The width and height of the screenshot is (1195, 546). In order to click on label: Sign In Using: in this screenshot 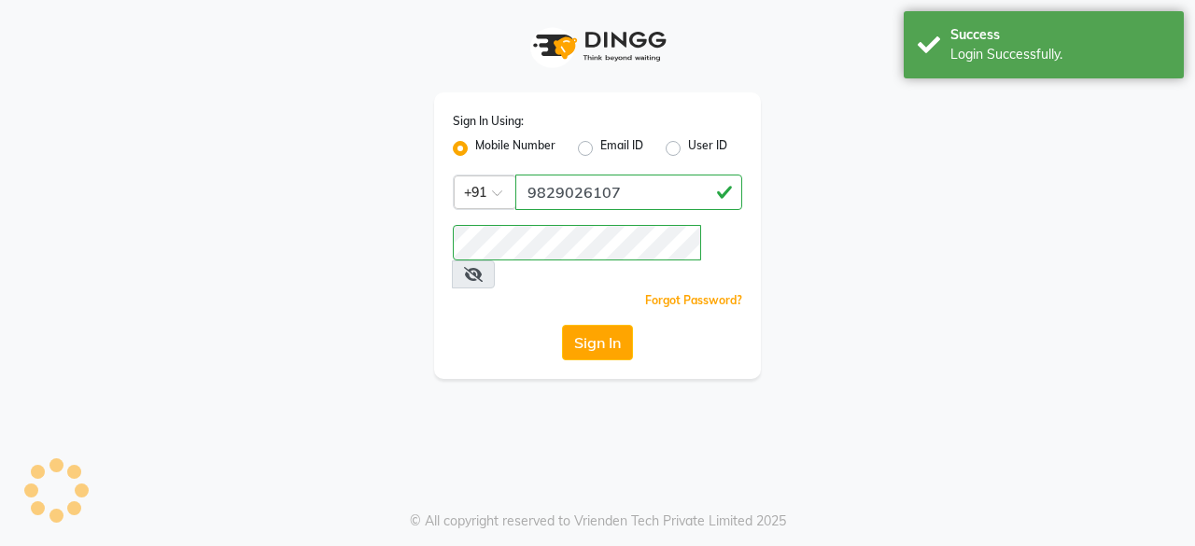, I will do `click(488, 121)`.